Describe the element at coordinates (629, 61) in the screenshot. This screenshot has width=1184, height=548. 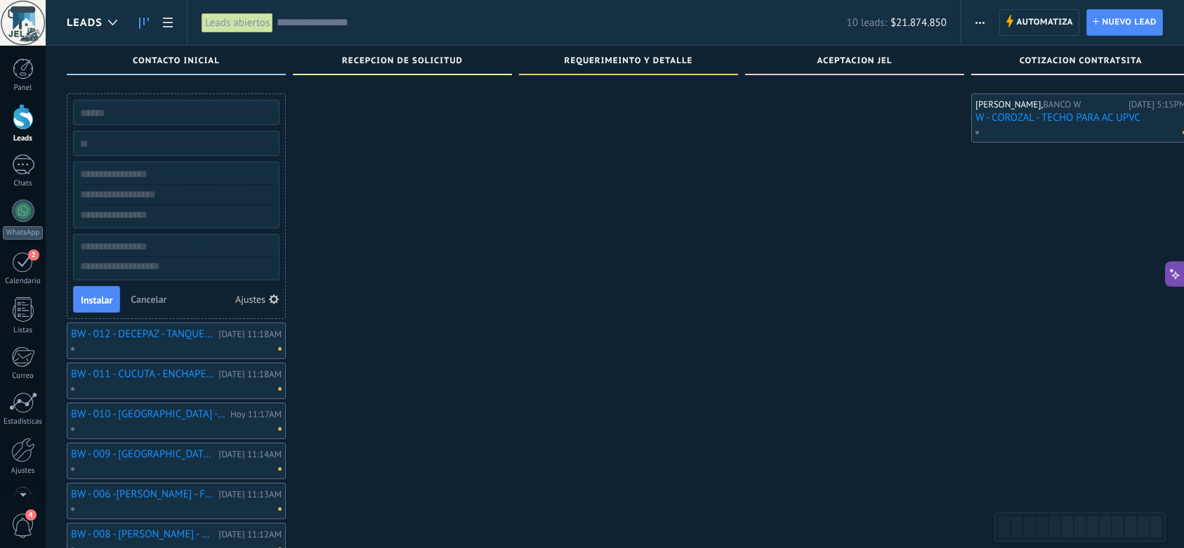
I see `span: REQUERIMEINTO Y DETALLE` at that location.